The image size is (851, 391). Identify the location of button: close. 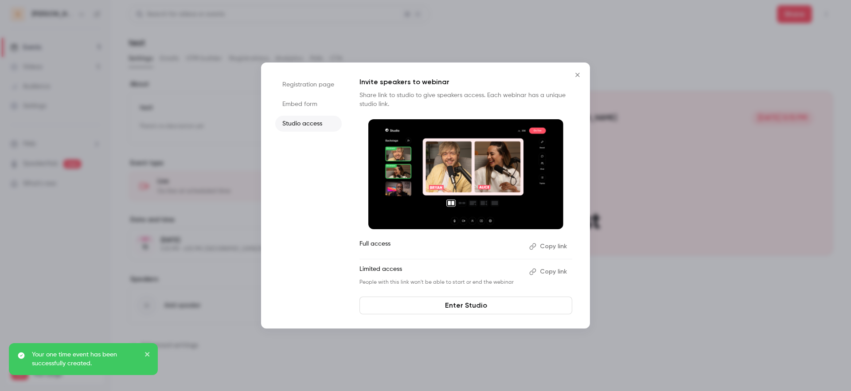
(148, 355).